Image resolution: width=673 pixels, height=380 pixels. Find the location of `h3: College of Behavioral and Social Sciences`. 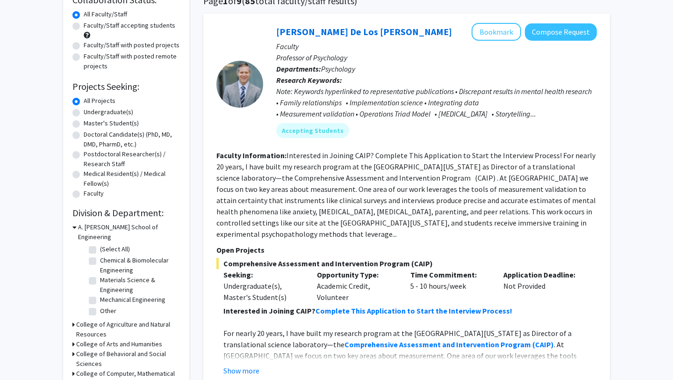

h3: College of Behavioral and Social Sciences is located at coordinates (128, 358).